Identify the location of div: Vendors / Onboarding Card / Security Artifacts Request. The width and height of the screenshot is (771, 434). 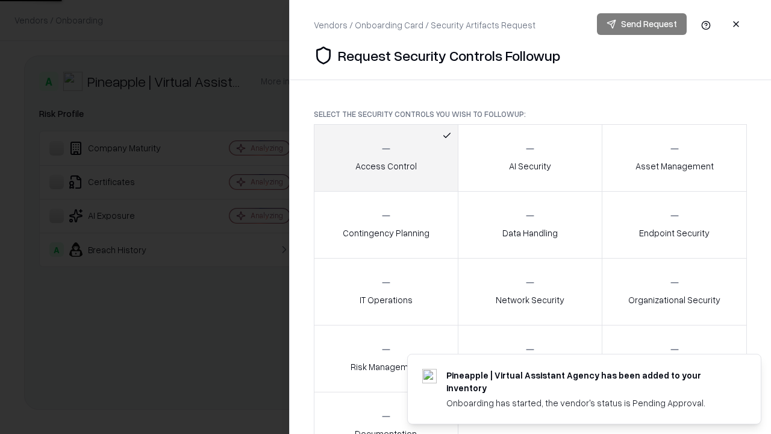
(425, 25).